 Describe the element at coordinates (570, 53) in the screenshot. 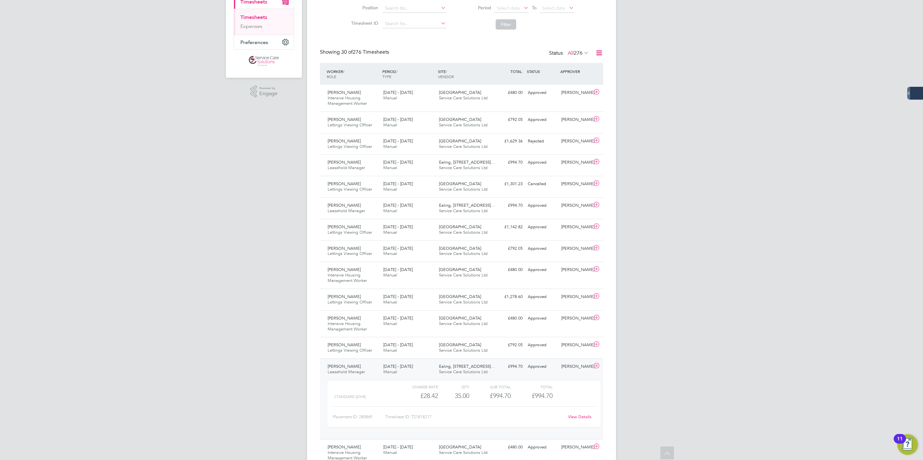

I see `div: Status` at that location.